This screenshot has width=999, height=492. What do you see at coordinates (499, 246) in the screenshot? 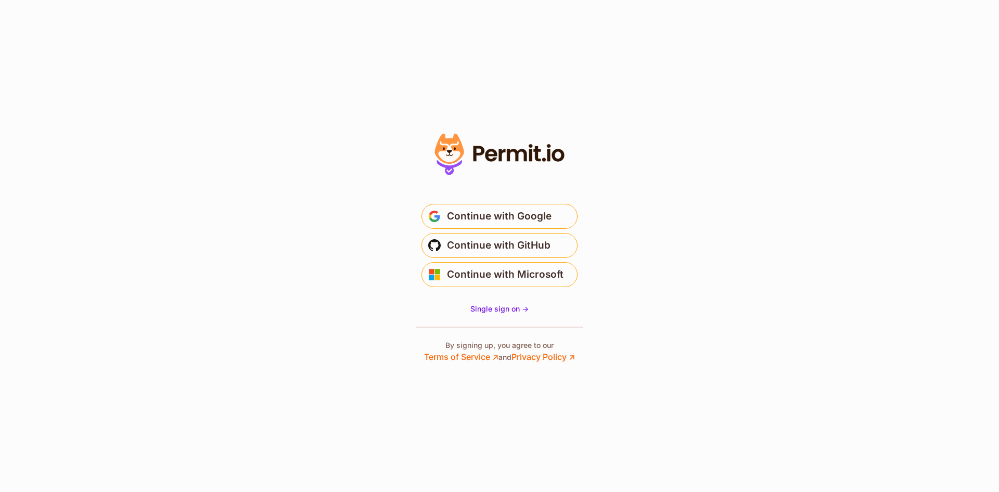
I see `button: Continue with GitHub` at bounding box center [499, 246].